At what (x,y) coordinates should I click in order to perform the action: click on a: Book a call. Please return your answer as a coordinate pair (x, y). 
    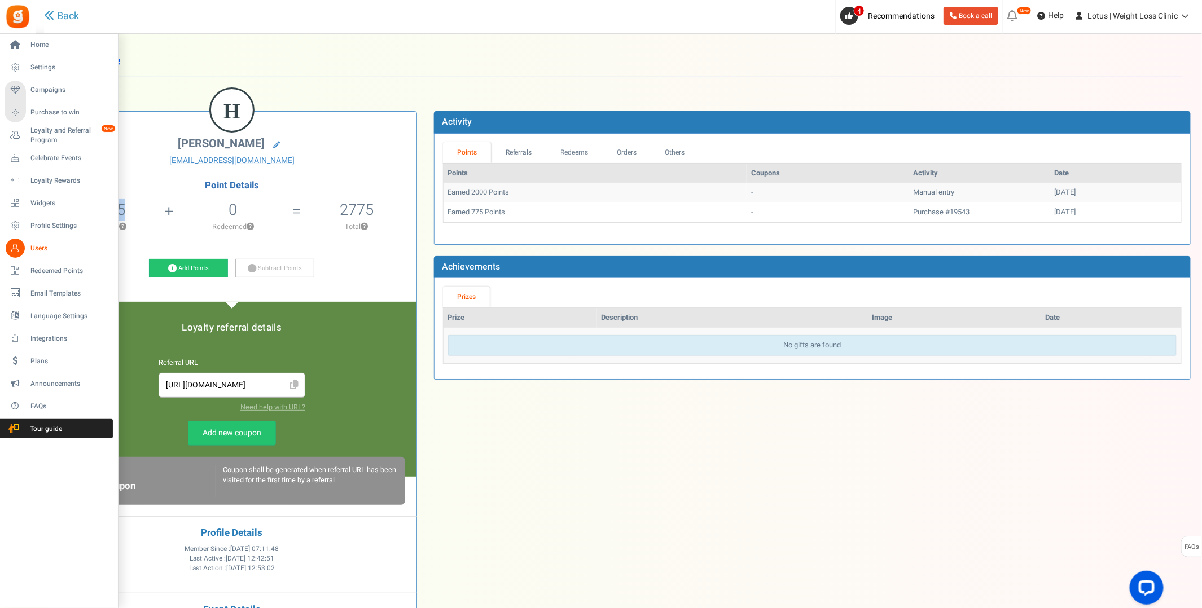
    Looking at the image, I should click on (971, 16).